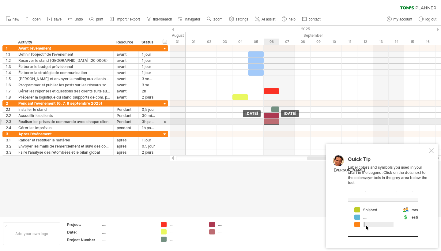 This screenshot has width=441, height=251. What do you see at coordinates (84, 240) in the screenshot?
I see `div: Project Number` at bounding box center [84, 240].